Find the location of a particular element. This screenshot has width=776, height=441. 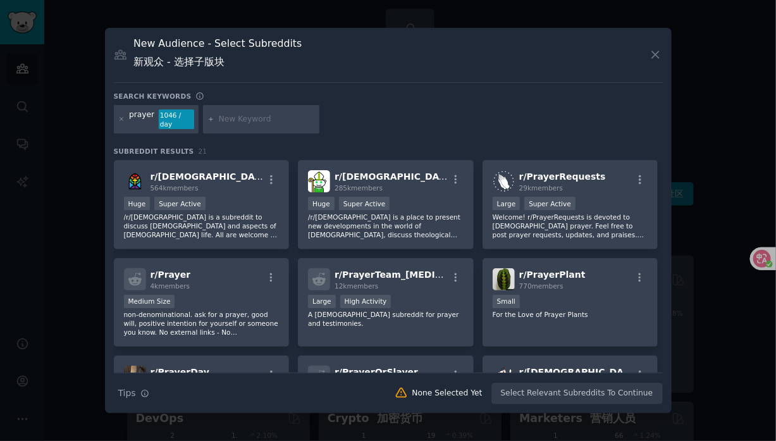

span: 21 is located at coordinates (203, 151).